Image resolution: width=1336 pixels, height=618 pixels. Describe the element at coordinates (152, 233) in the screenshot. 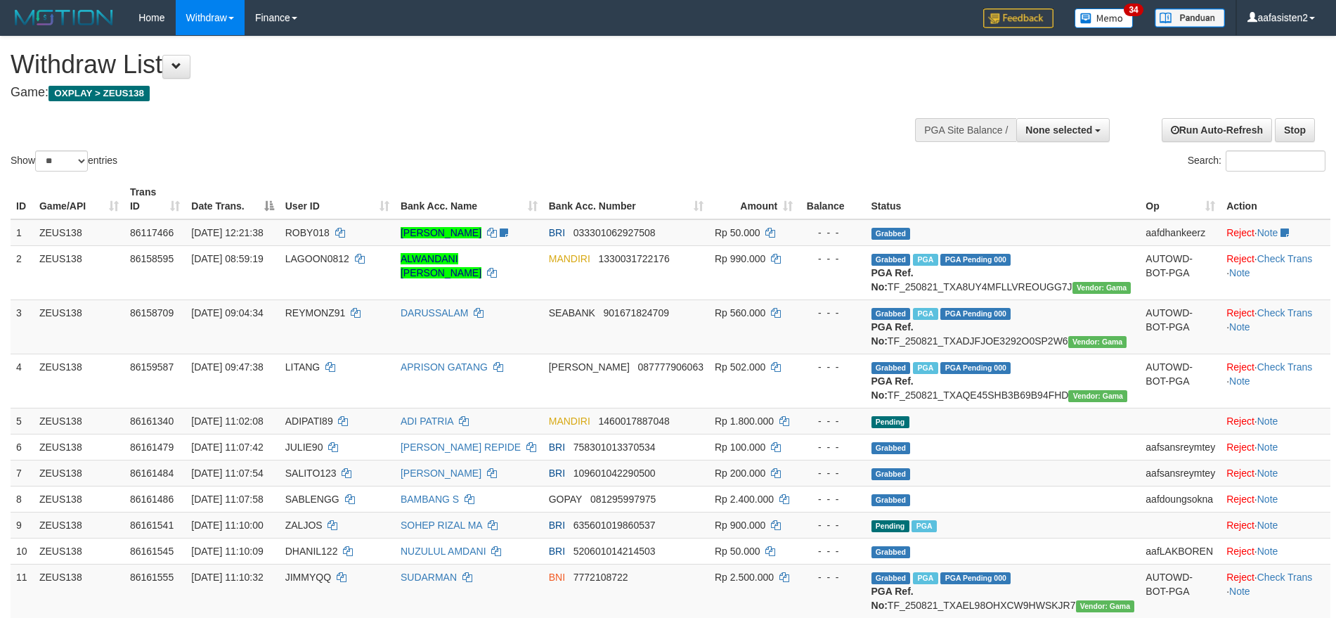

I see `span: 86117466` at that location.